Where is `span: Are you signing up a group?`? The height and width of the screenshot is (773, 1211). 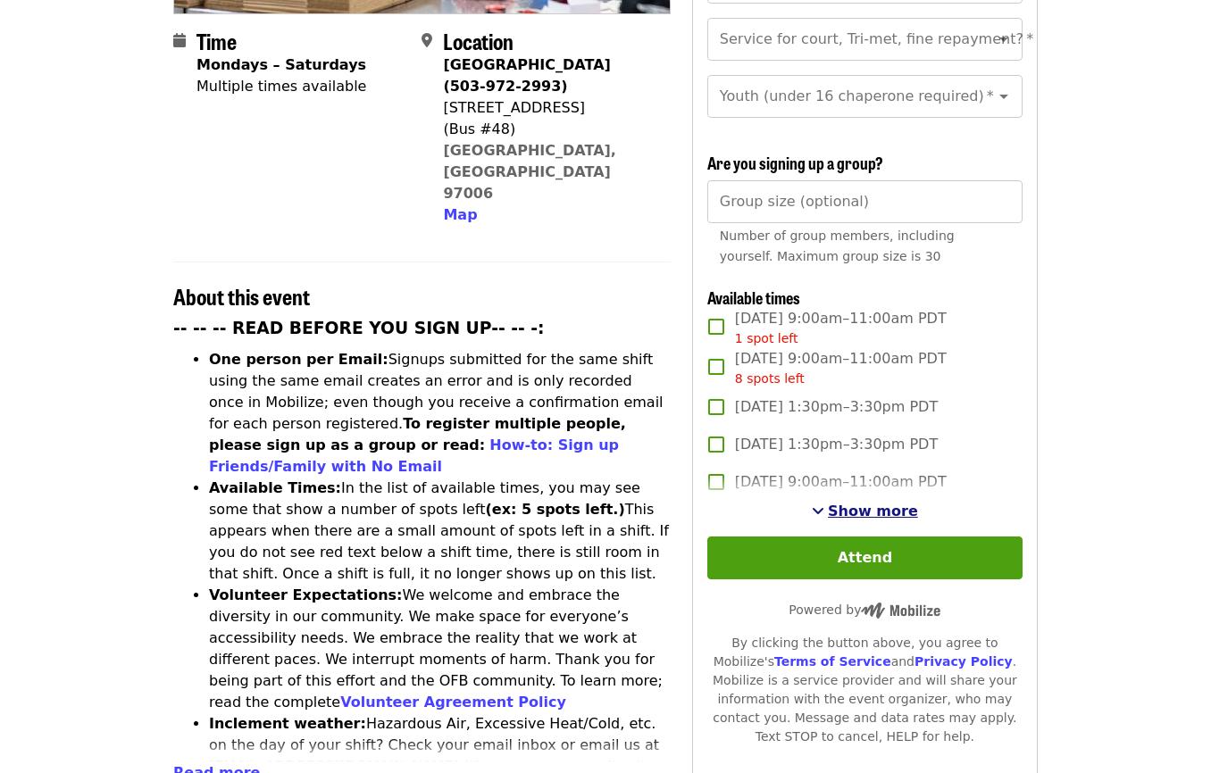
span: Are you signing up a group? is located at coordinates (795, 163).